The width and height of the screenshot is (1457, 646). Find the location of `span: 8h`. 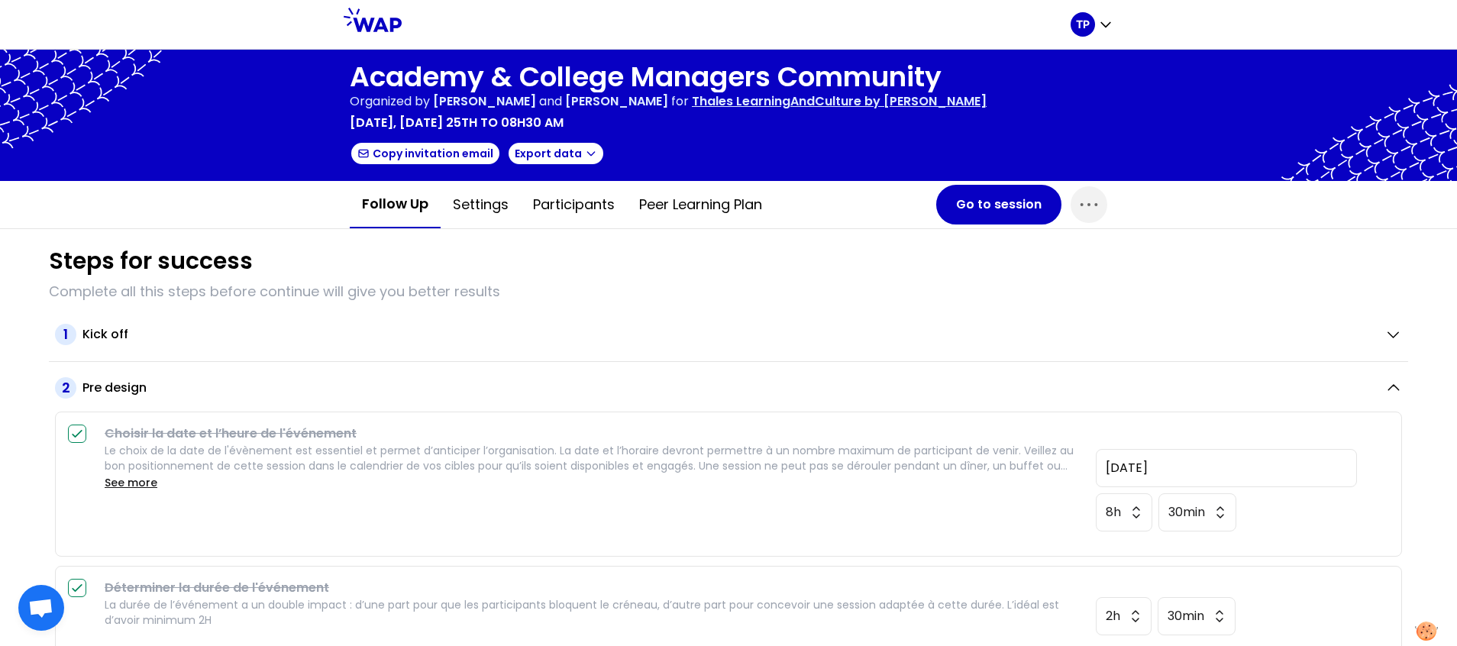

span: 8h is located at coordinates (1113, 512).